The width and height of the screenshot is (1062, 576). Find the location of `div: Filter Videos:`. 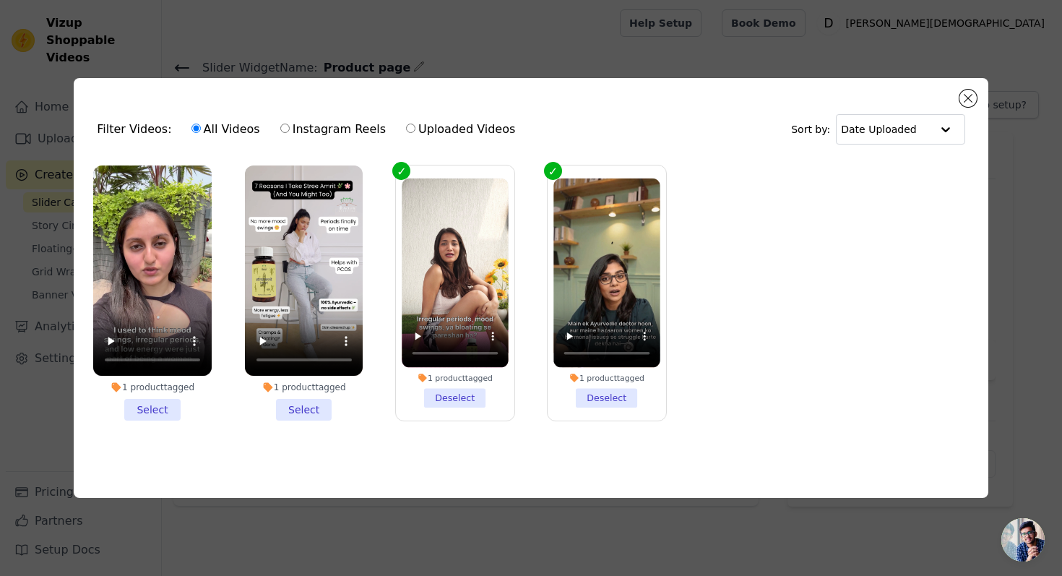

div: Filter Videos: is located at coordinates (310, 129).